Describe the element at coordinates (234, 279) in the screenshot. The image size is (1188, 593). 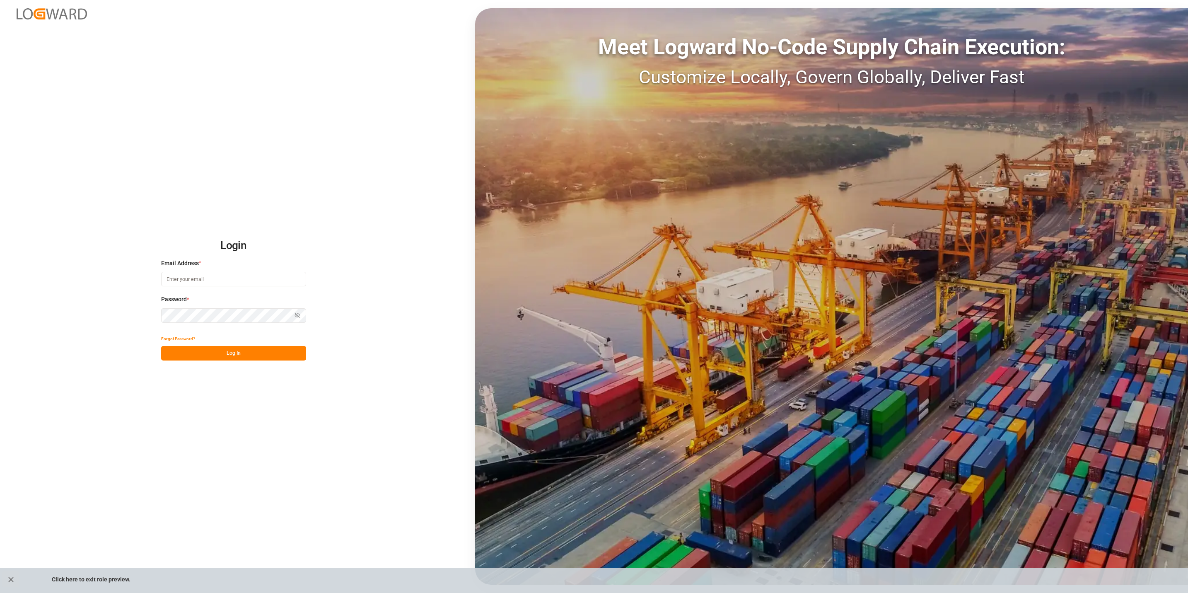
I see `input: Enter your email` at that location.